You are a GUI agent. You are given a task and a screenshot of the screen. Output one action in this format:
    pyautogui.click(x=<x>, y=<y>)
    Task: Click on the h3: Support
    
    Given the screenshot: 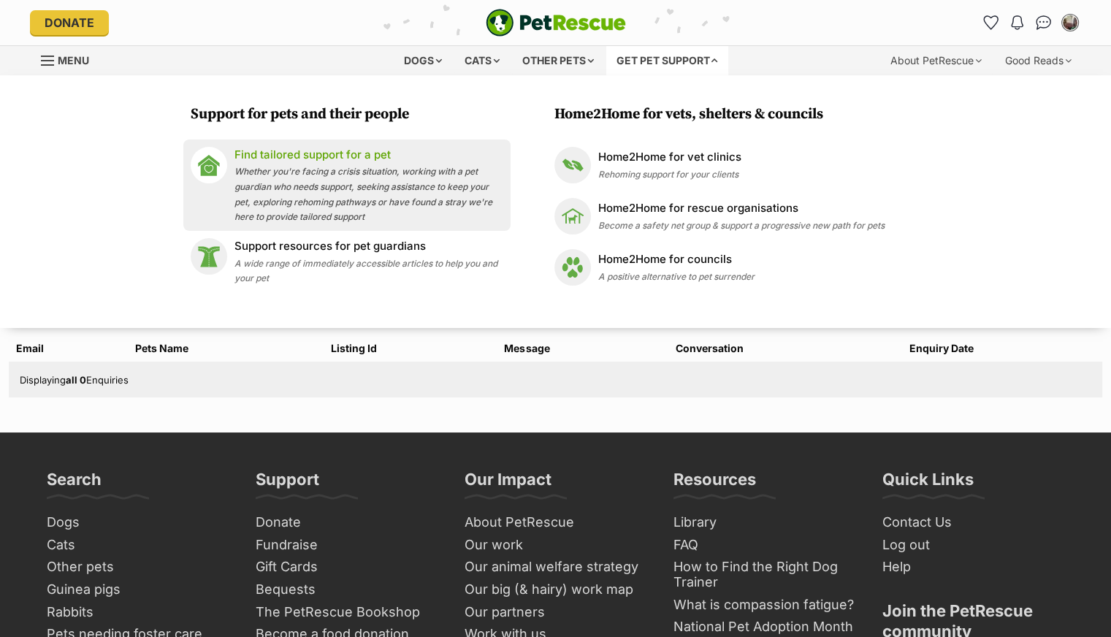 What is the action you would take?
    pyautogui.click(x=287, y=483)
    